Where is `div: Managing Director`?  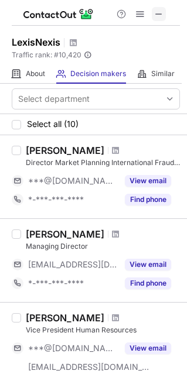 div: Managing Director is located at coordinates (103, 247).